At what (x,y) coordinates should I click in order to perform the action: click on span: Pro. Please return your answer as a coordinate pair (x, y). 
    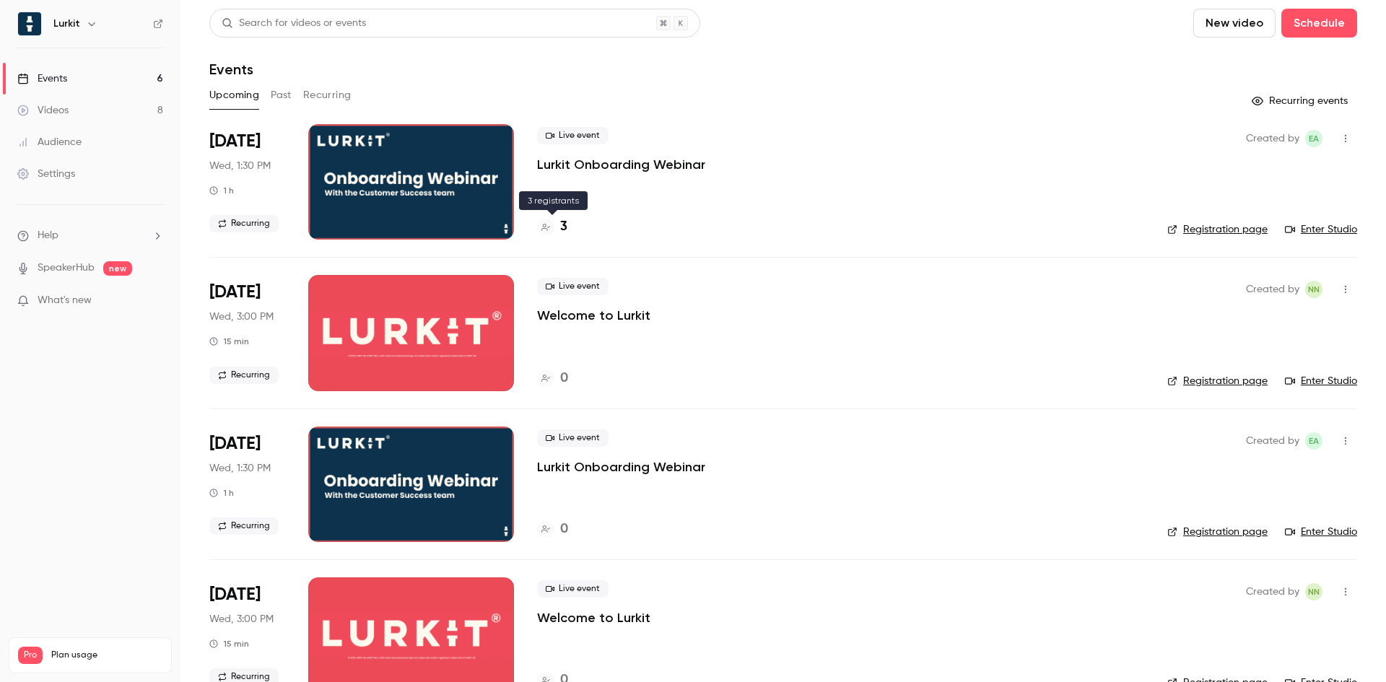
    Looking at the image, I should click on (30, 656).